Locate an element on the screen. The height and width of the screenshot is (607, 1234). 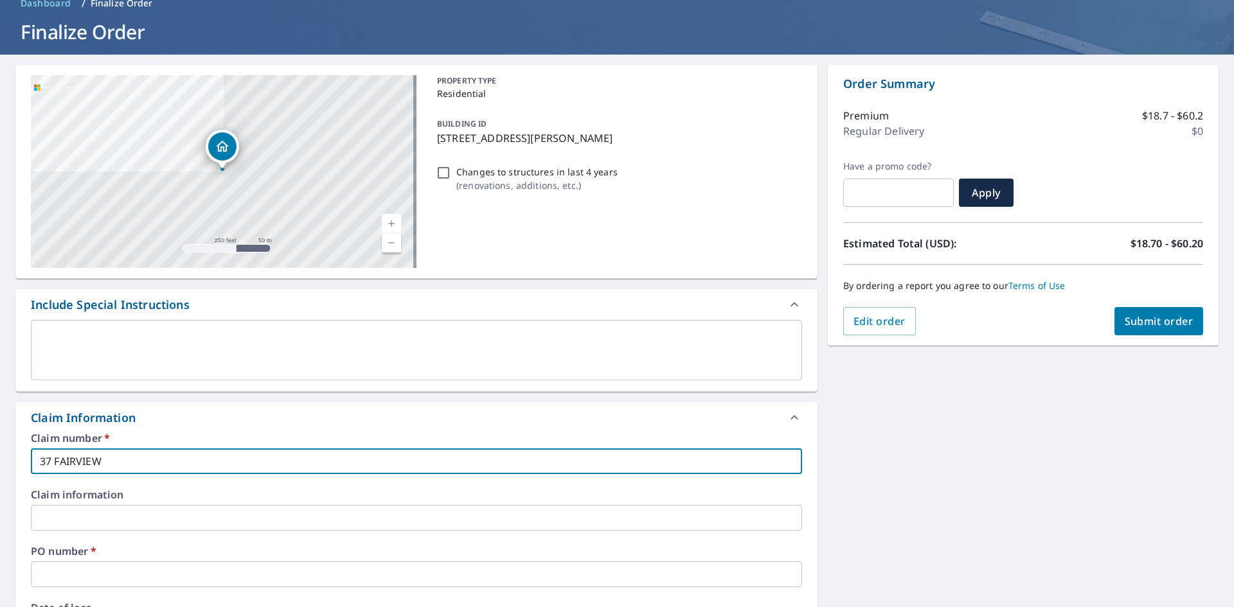
span: Edit order is located at coordinates (879, 321).